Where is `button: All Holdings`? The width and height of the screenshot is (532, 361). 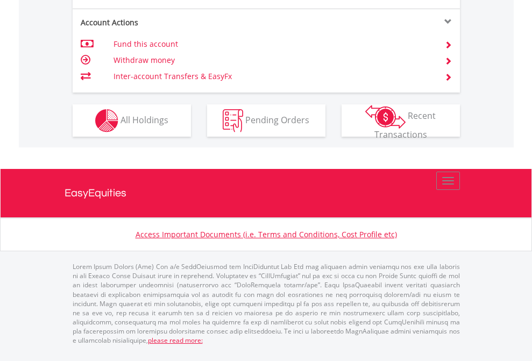
button: All Holdings is located at coordinates (132, 121).